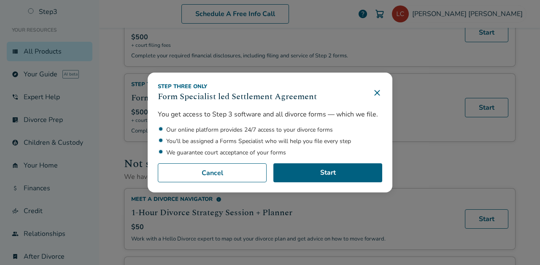  I want to click on li: You'll be assigned a Forms Specialist who will help you file every step, so click(274, 141).